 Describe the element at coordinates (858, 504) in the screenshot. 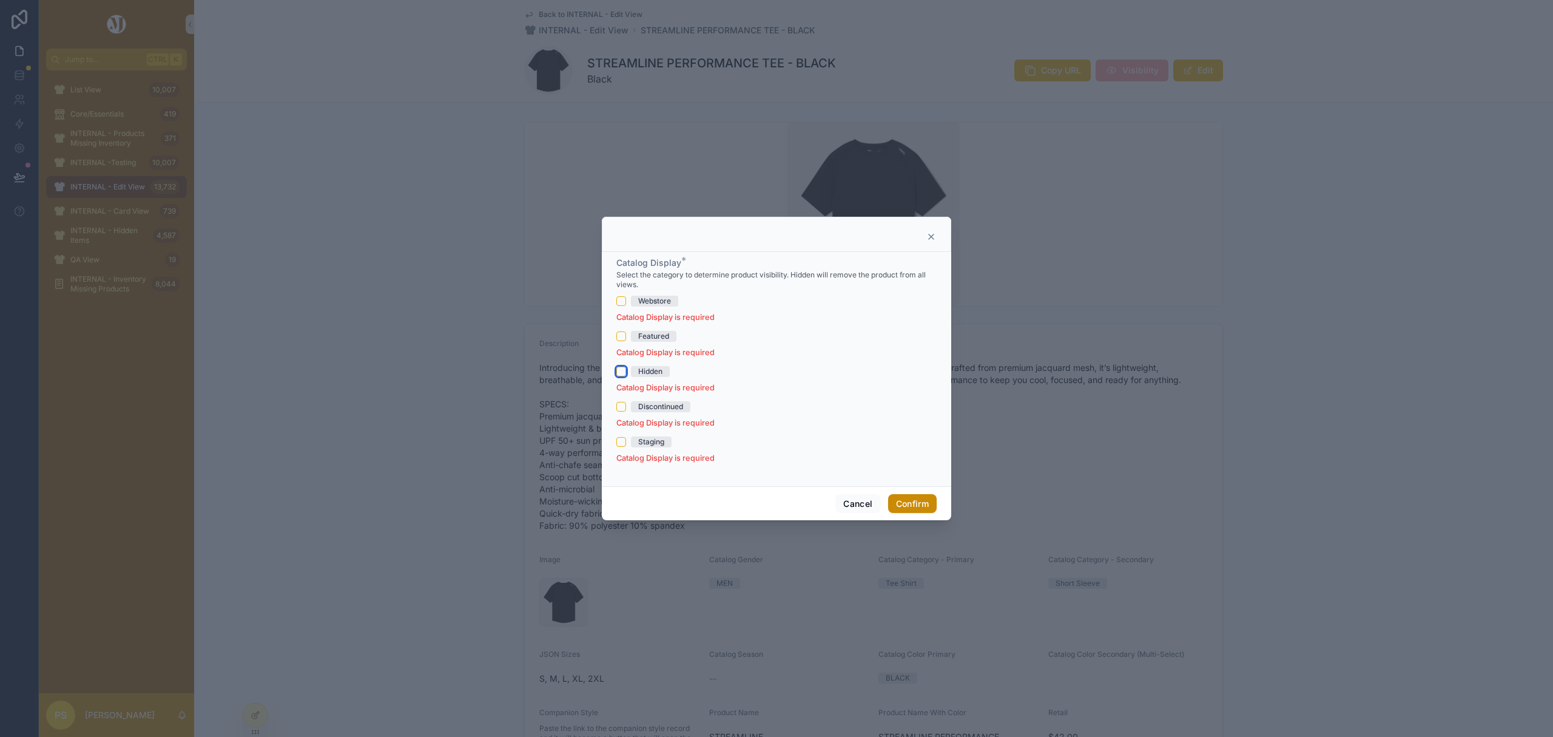

I see `button: Cancel` at that location.